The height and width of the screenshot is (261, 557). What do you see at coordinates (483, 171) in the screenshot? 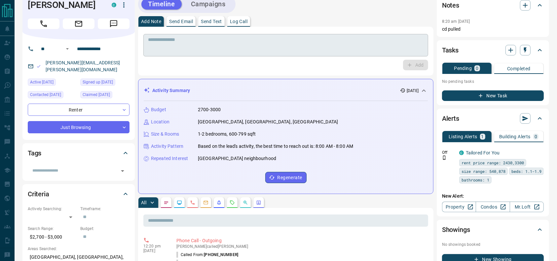
I see `span: size range: 540,878` at bounding box center [483, 171].